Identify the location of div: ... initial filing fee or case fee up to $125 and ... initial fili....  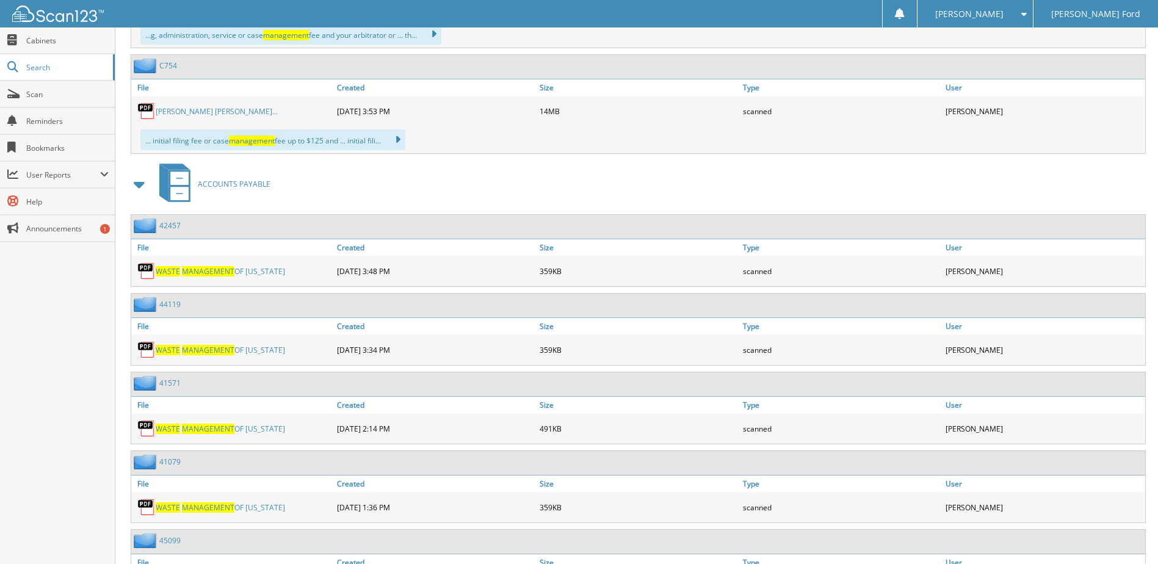
(273, 140).